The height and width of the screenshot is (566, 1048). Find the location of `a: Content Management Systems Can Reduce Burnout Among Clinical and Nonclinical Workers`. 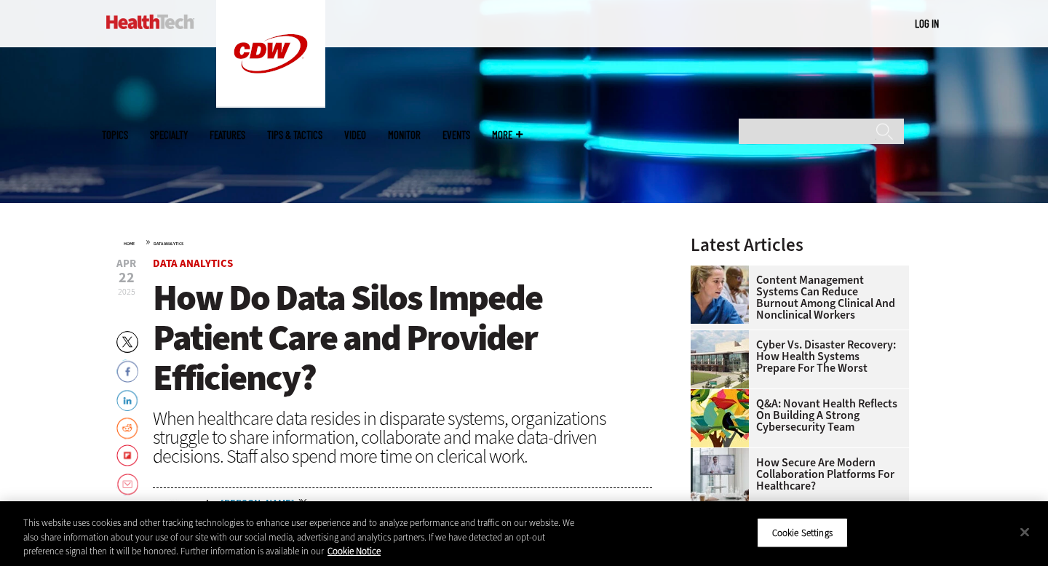

a: Content Management Systems Can Reduce Burnout Among Clinical and Nonclinical Workers is located at coordinates (796, 298).